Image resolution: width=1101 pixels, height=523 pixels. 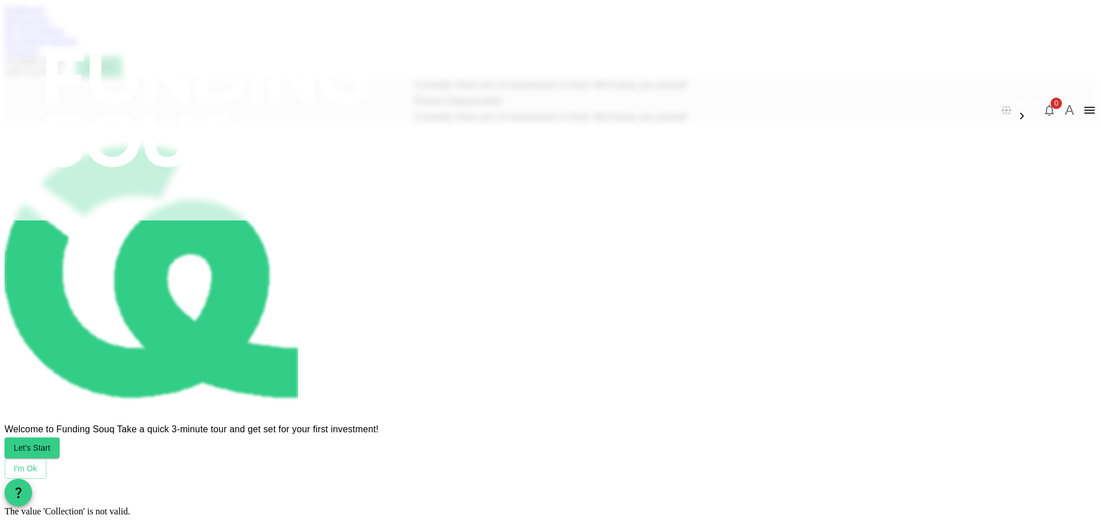 What do you see at coordinates (247, 428) in the screenshot?
I see `span: Take a quick 3-minute tour and get set for your first investment!` at bounding box center [247, 428].